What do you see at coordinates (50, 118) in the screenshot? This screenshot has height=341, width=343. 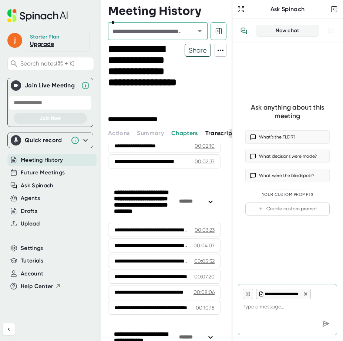 I see `span: Join Now` at bounding box center [50, 118].